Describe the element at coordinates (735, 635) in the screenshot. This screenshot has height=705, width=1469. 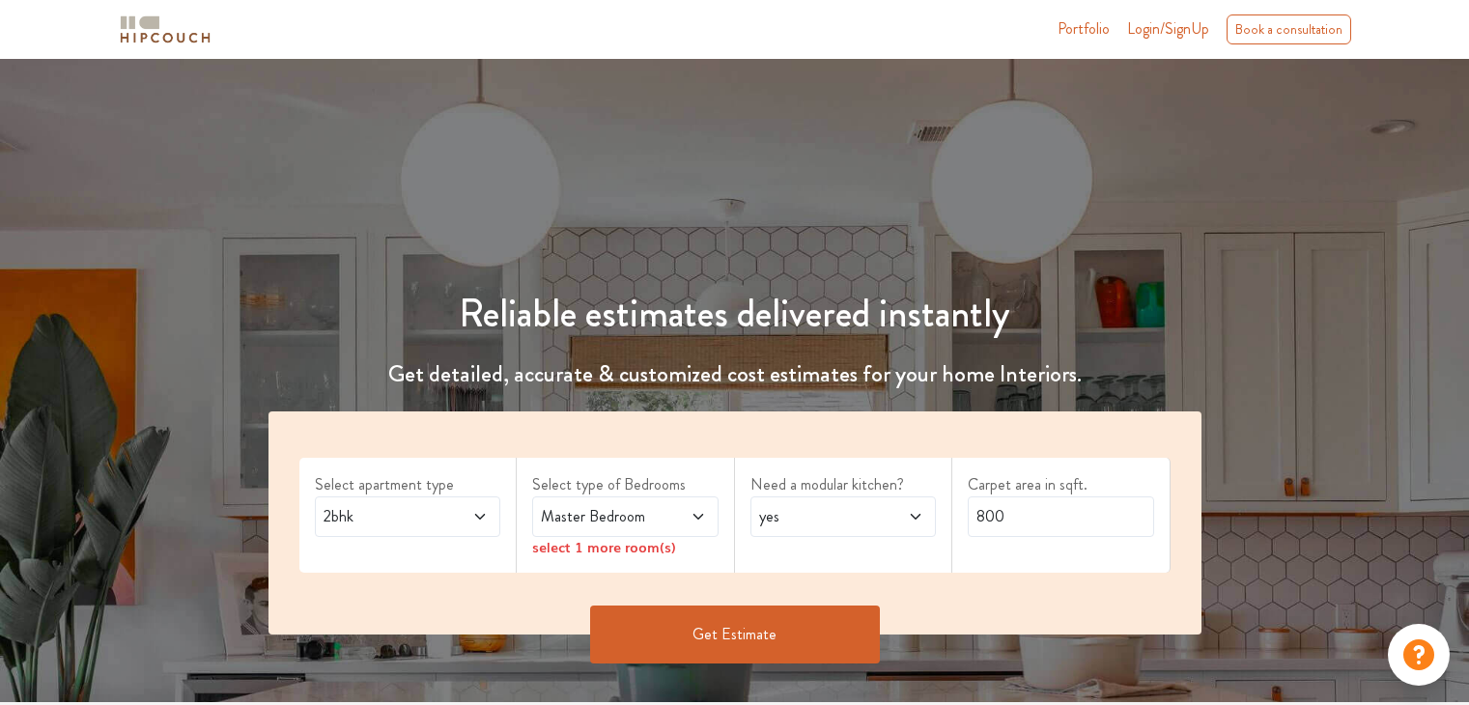
I see `button: Get Estimate` at that location.